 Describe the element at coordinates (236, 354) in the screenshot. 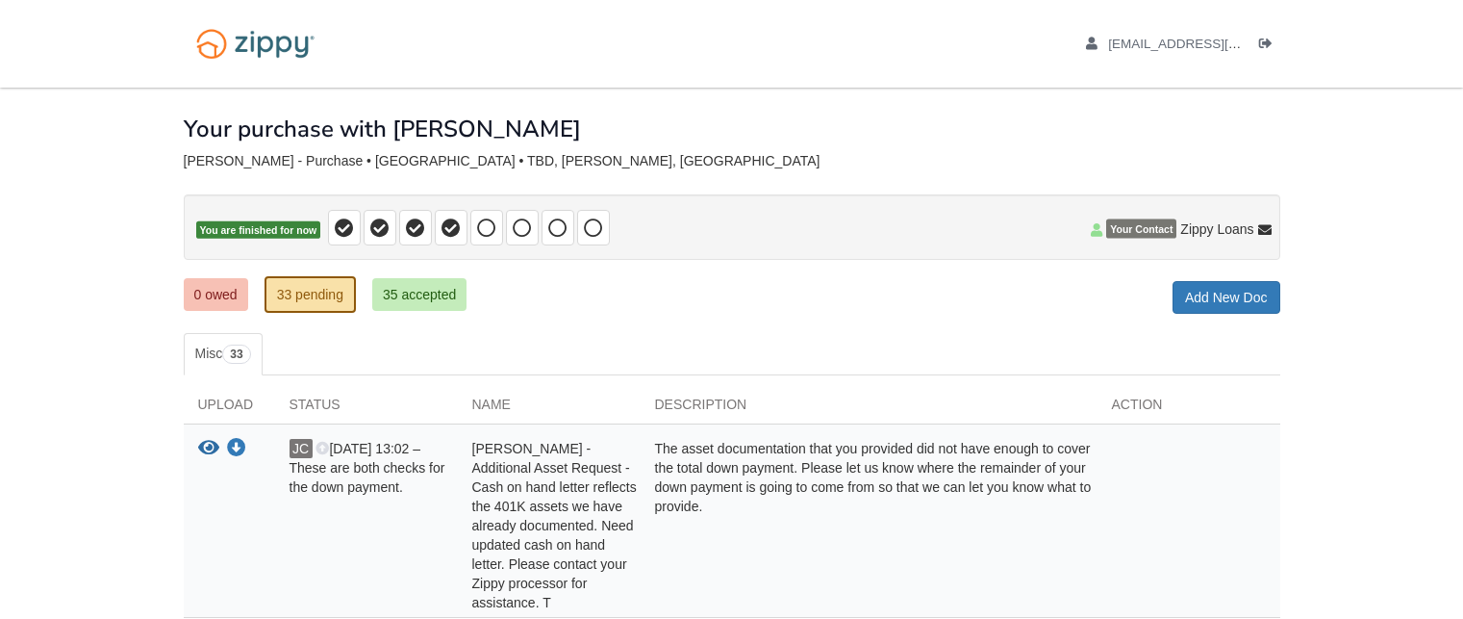

I see `span: 33` at that location.